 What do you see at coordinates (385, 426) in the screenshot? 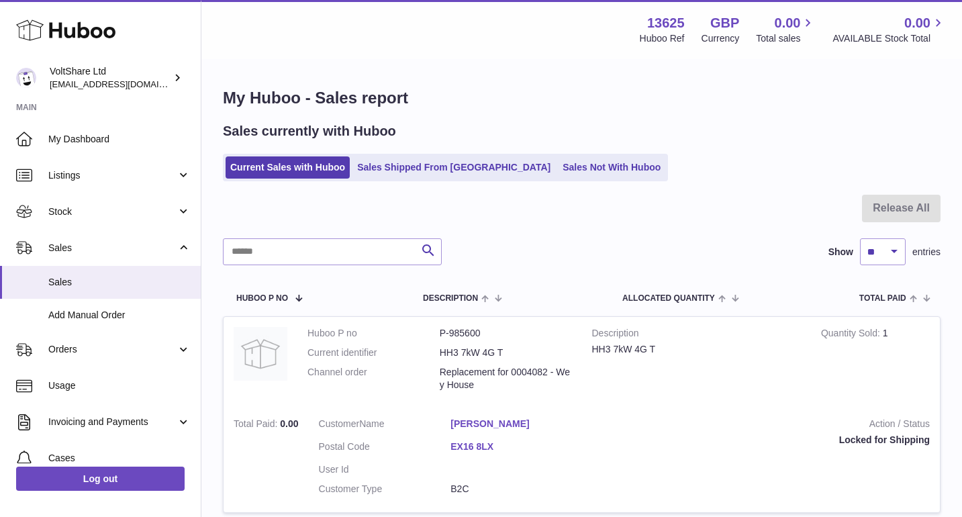
I see `dt: Name` at bounding box center [385, 426].